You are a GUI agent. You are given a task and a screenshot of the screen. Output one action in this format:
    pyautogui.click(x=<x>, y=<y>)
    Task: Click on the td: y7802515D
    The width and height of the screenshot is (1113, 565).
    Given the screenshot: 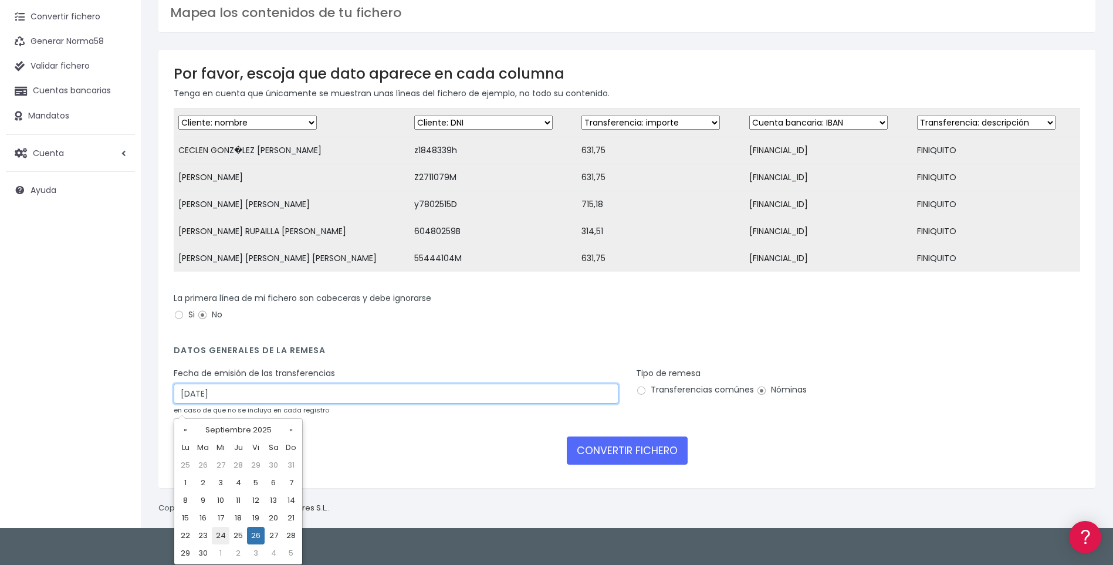 What is the action you would take?
    pyautogui.click(x=493, y=205)
    